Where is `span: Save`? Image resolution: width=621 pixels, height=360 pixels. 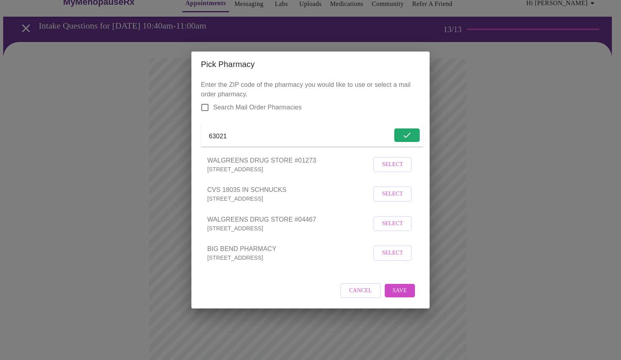 span: Save is located at coordinates (400, 291).